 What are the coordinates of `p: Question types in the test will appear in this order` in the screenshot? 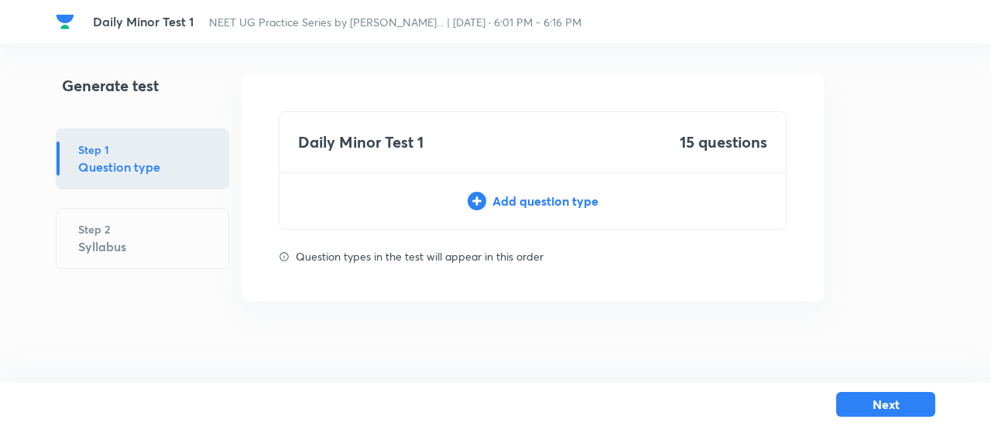 It's located at (419, 256).